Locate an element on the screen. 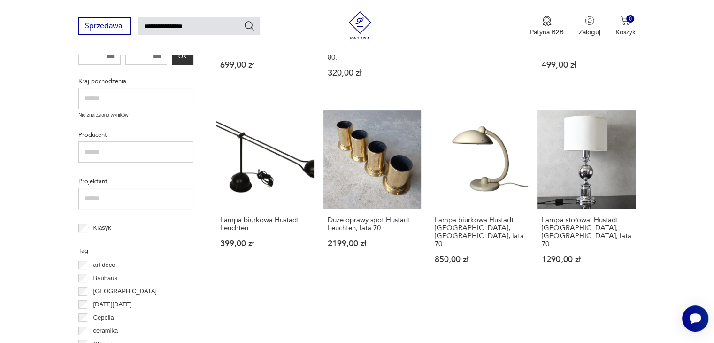 The image size is (714, 343). p: Koszyk is located at coordinates (625, 32).